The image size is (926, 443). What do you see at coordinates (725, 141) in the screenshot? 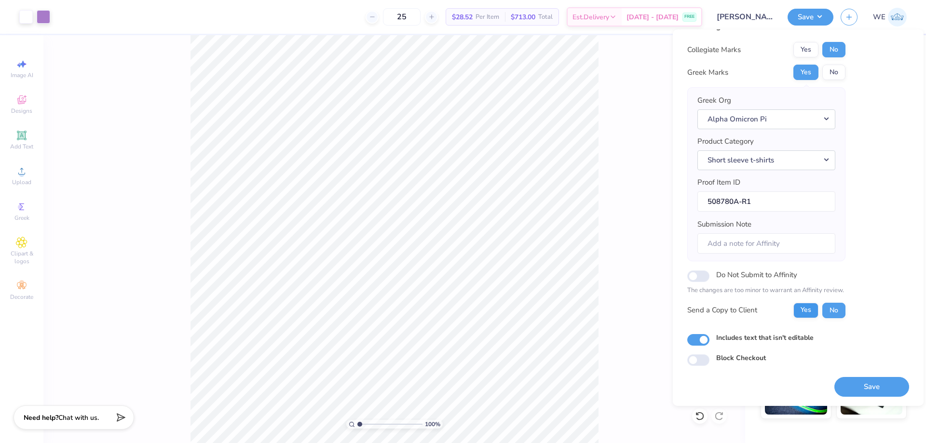
I see `label: Product Category` at bounding box center [725, 141].